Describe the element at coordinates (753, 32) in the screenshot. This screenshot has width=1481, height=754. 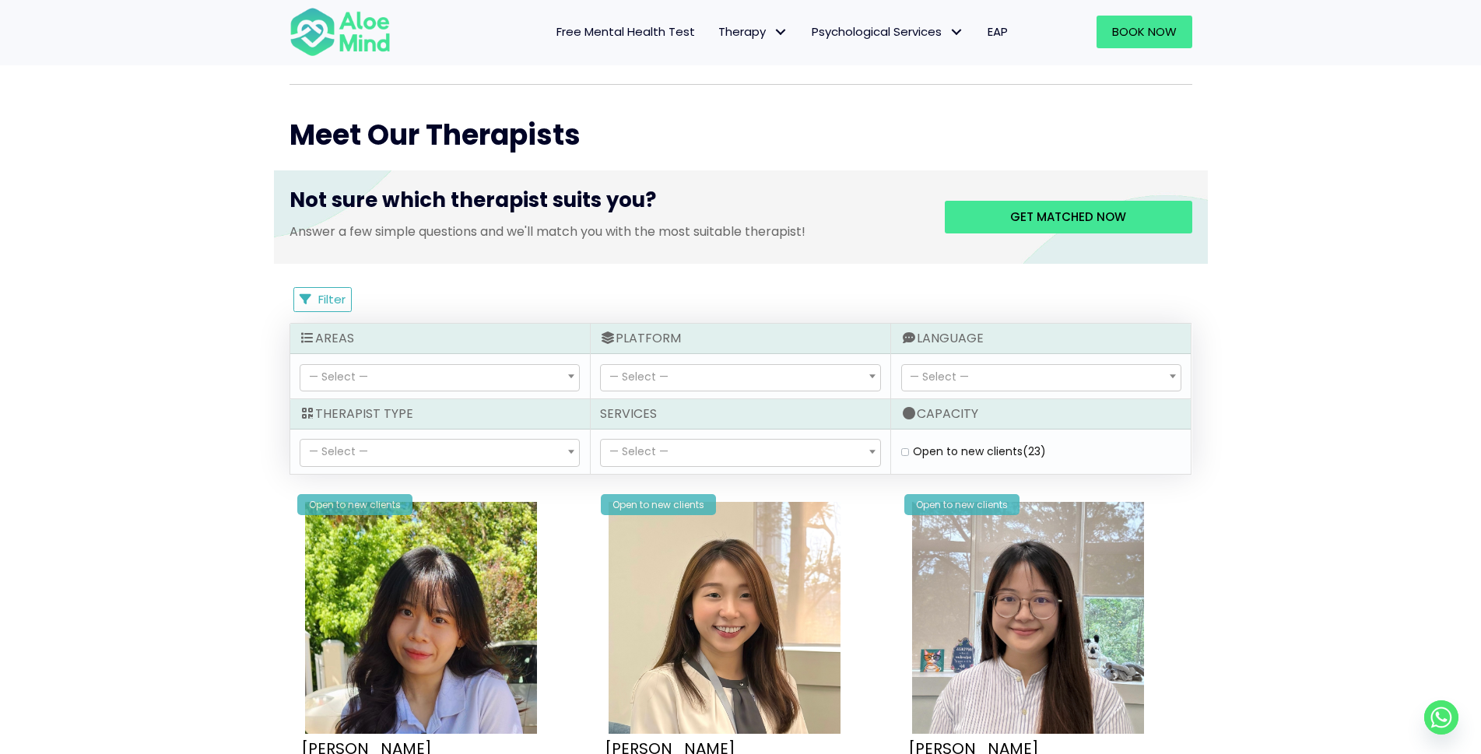
I see `a: TherapyTherapy: submenu` at that location.